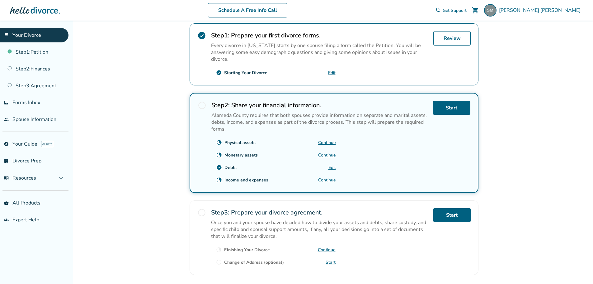  I want to click on span: menu_book, so click(6, 178).